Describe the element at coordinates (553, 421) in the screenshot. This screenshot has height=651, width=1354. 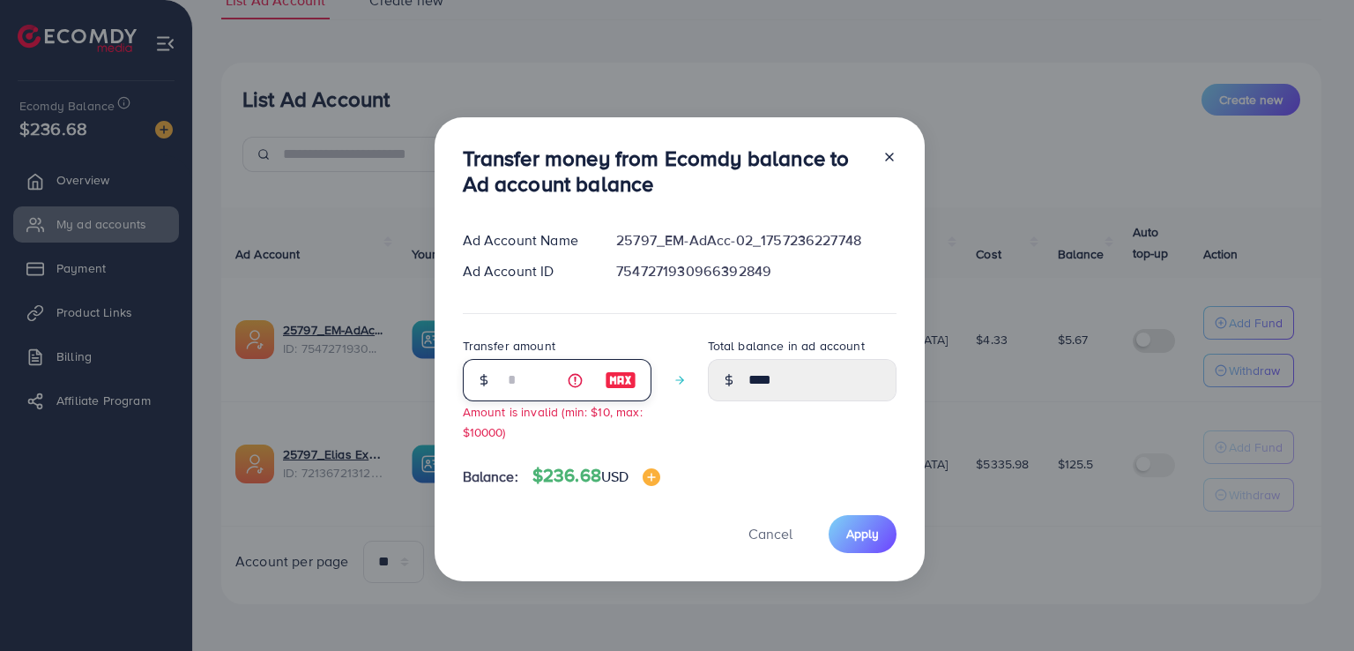
I see `small: Amount is invalid (min: $10, max: $10000)` at that location.